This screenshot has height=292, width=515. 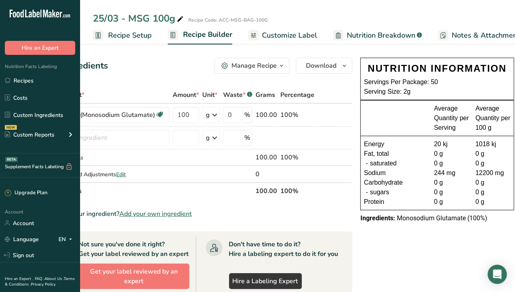 What do you see at coordinates (283, 35) in the screenshot?
I see `a: Customize Label` at bounding box center [283, 35].